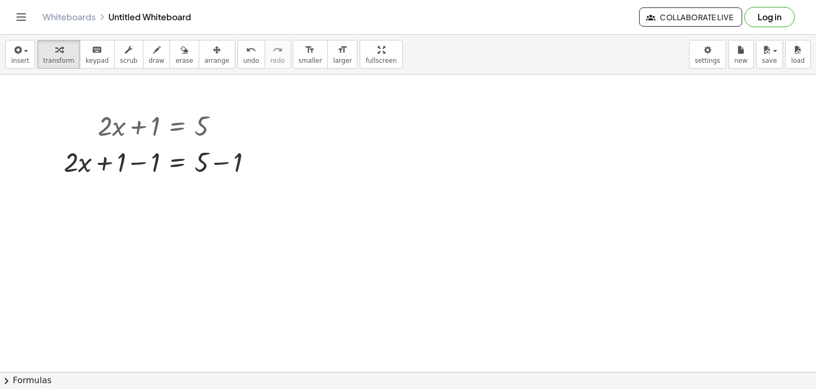 The width and height of the screenshot is (816, 389). Describe the element at coordinates (20, 54) in the screenshot. I see `button: insert` at that location.